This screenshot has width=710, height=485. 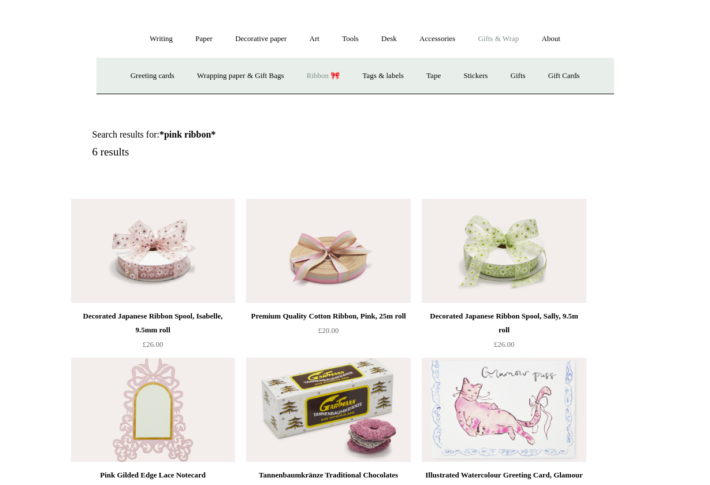 What do you see at coordinates (476, 76) in the screenshot?
I see `a: Stickers` at bounding box center [476, 76].